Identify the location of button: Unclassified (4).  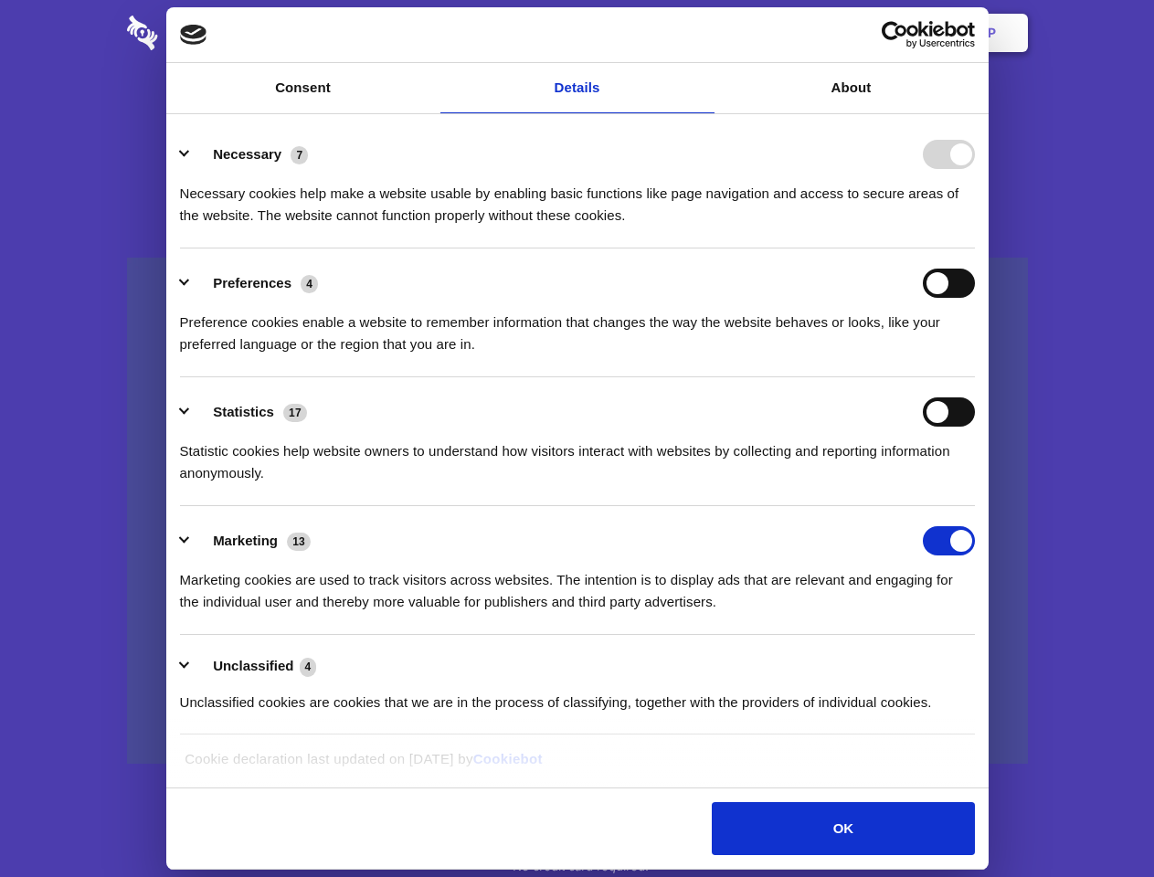
(254, 666).